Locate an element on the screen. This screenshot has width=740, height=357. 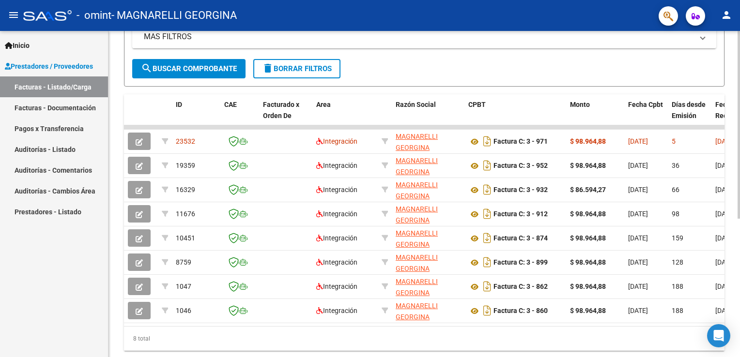
span: Area is located at coordinates (323, 105).